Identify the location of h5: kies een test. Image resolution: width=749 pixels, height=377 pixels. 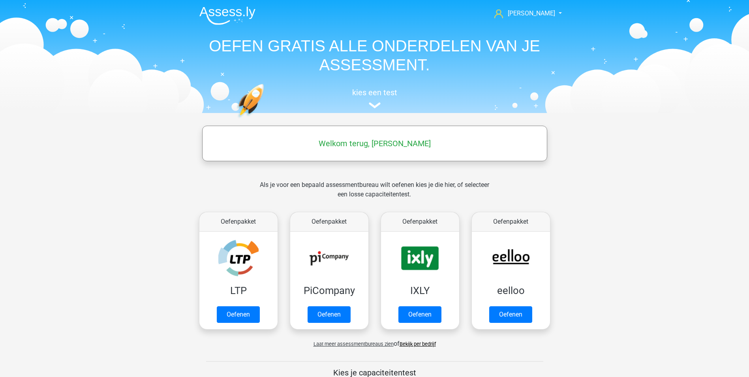
(375, 92).